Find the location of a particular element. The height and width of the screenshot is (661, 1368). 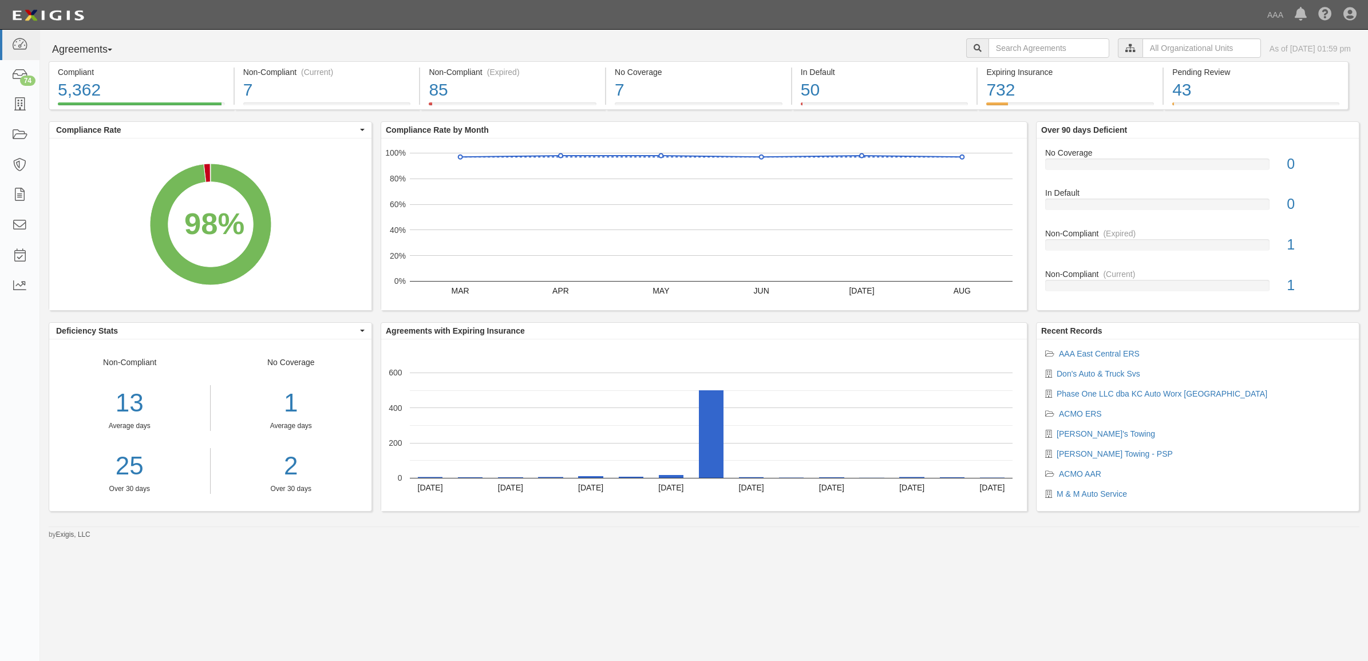

div: 85 is located at coordinates (512, 90).